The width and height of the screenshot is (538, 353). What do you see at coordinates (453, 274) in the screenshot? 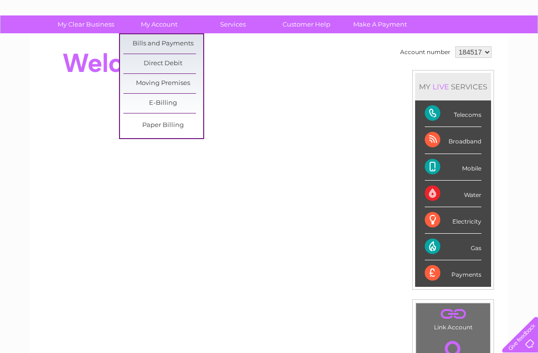
I see `div: Payments` at bounding box center [453, 274].